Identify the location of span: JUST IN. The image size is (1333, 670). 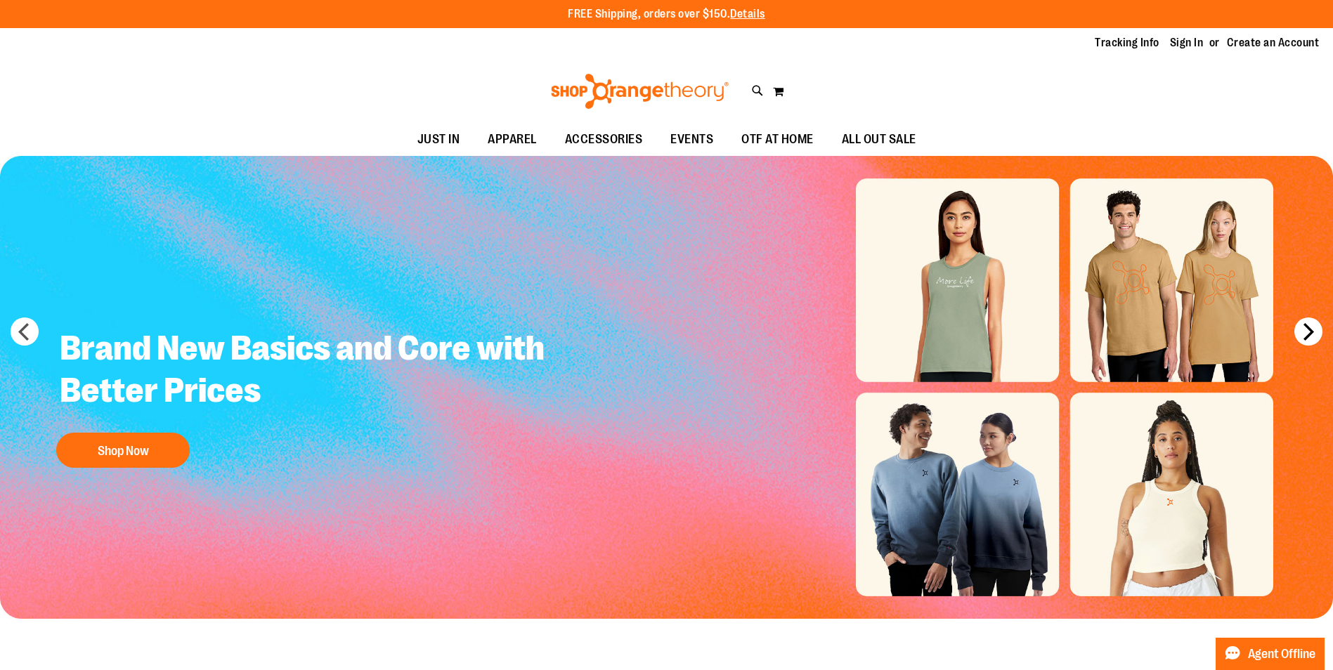
(439, 139).